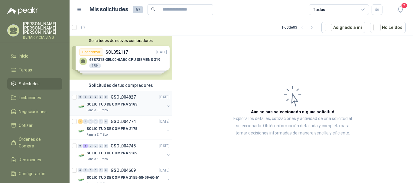 This screenshot has height=183, width=413. What do you see at coordinates (400, 10) in the screenshot?
I see `button: 7` at bounding box center [400, 10].